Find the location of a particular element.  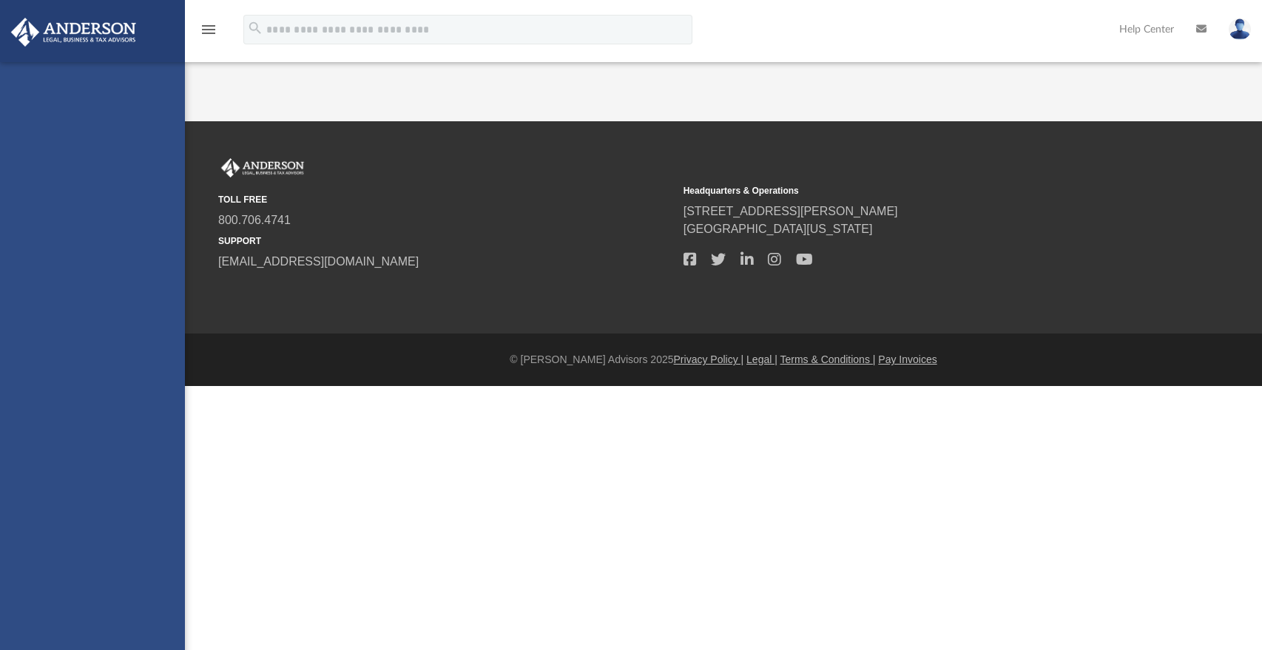

a: Privacy Policy | is located at coordinates (709, 359).